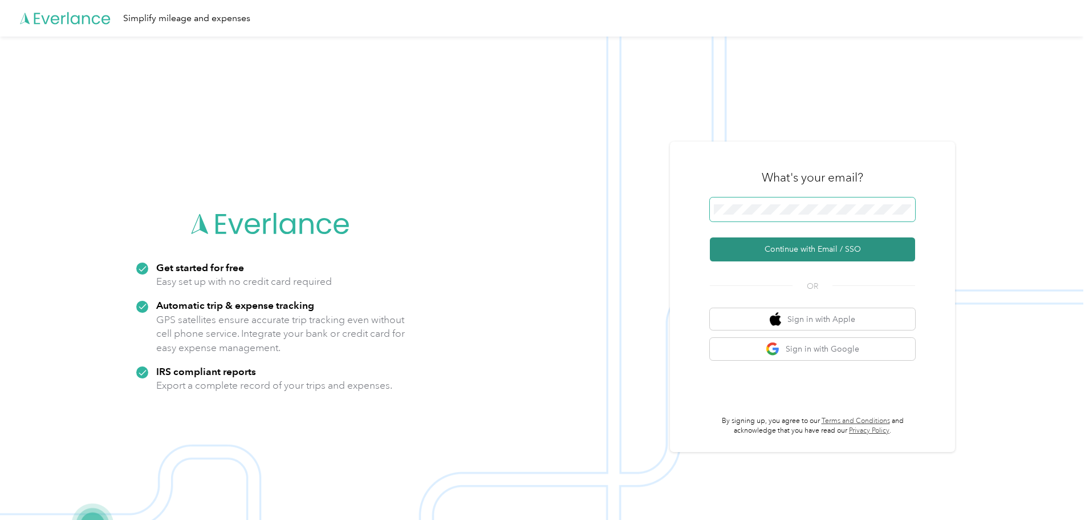 The width and height of the screenshot is (1089, 520). What do you see at coordinates (244, 281) in the screenshot?
I see `p: Easy set up with no credit card required` at bounding box center [244, 281].